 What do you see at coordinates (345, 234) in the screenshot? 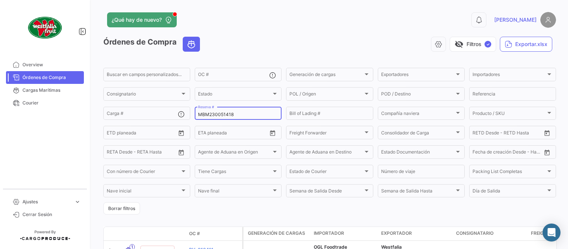
I see `datatable-header-cell: Importador` at bounding box center [345, 234].